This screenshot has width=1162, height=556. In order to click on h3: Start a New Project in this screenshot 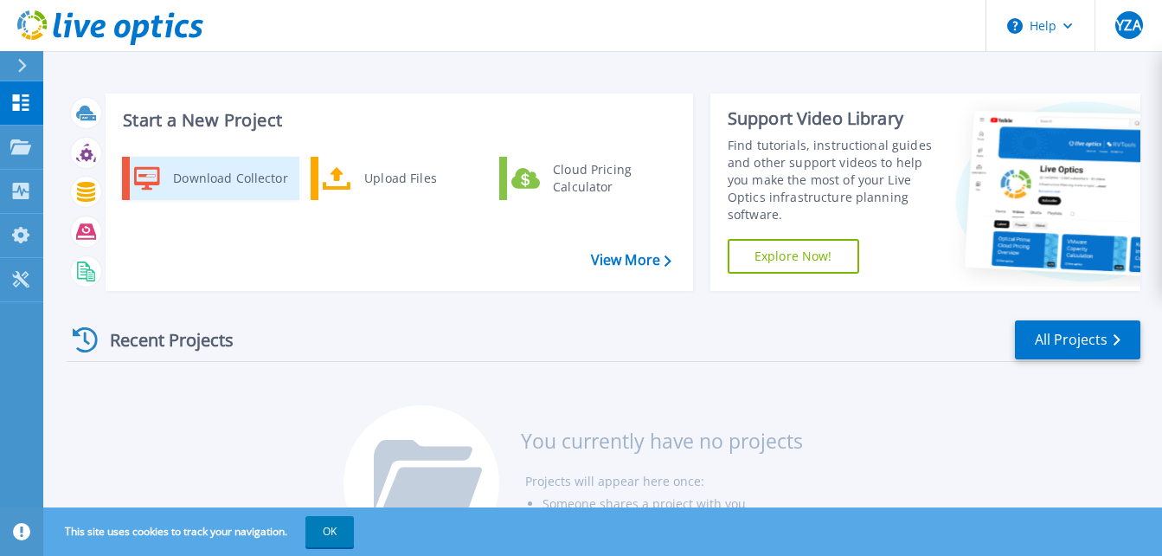, I will do `click(396, 120)`.